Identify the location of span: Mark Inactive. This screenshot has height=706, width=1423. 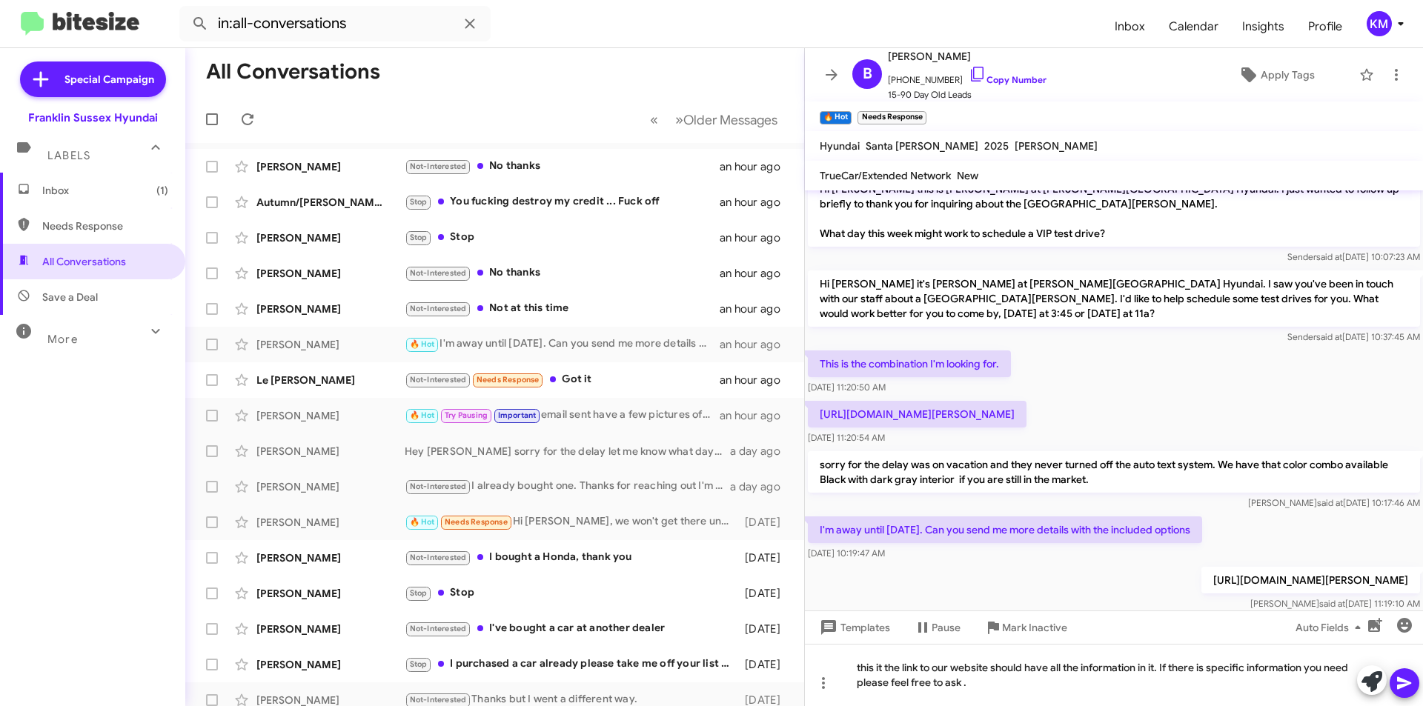
(1034, 628).